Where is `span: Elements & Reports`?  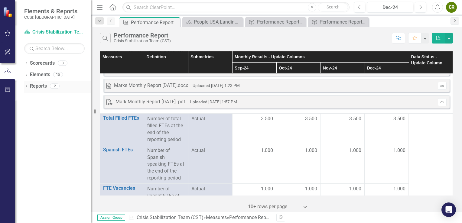 span: Elements & Reports is located at coordinates (51, 11).